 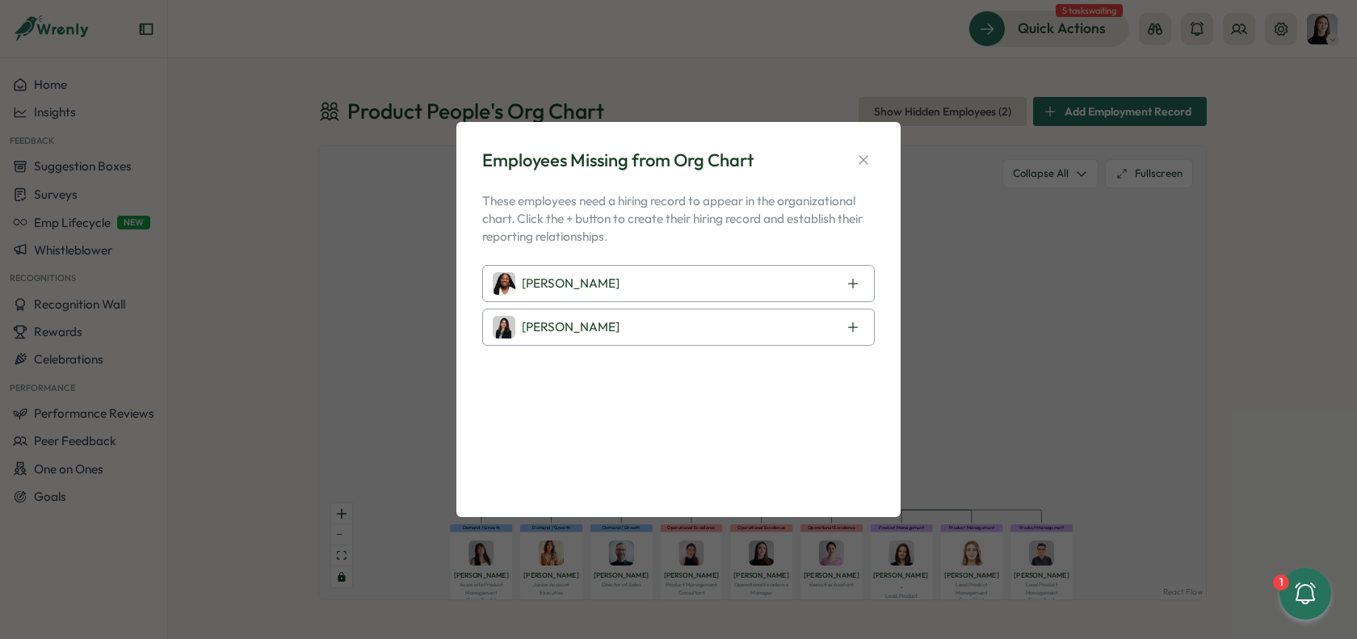 I want to click on div: 1, so click(x=1281, y=582).